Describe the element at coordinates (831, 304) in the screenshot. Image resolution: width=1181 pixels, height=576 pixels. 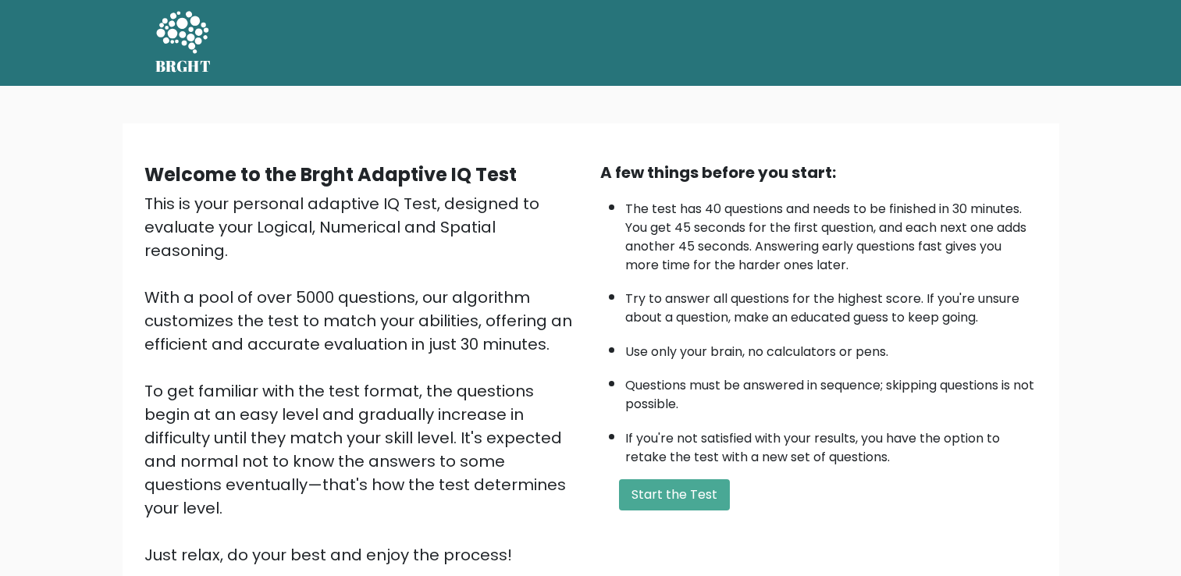
I see `li: Try to answer all questions for the highest score. If you're unsure about a question, make an edu...` at that location.